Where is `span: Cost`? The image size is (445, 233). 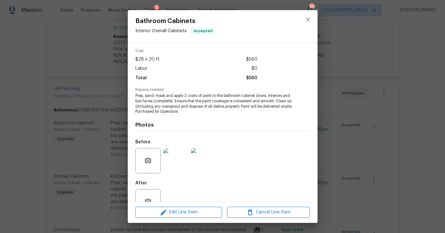 span: Cost is located at coordinates (196, 51).